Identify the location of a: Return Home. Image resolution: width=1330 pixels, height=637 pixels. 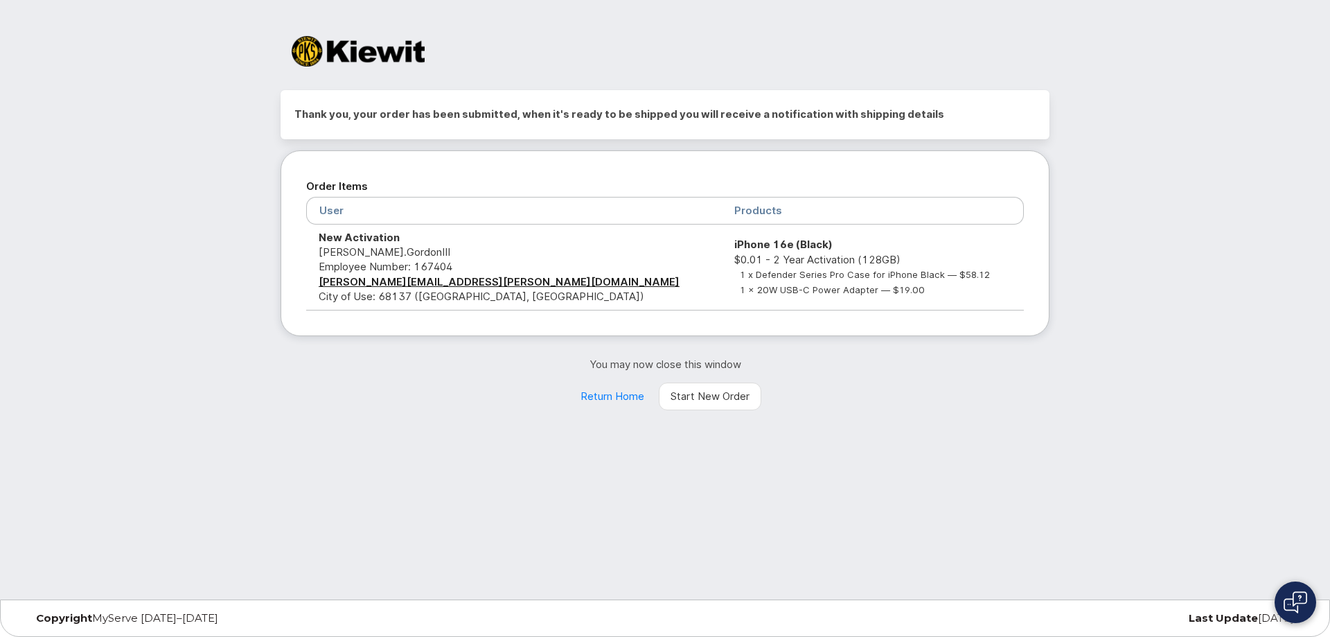
(612, 396).